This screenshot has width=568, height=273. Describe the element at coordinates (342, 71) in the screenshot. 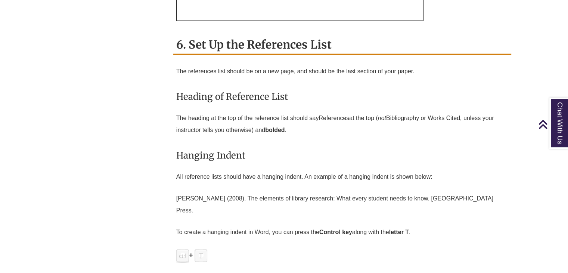

I see `p: The references list should be on a new page, and should be the last section of your paper.` at that location.